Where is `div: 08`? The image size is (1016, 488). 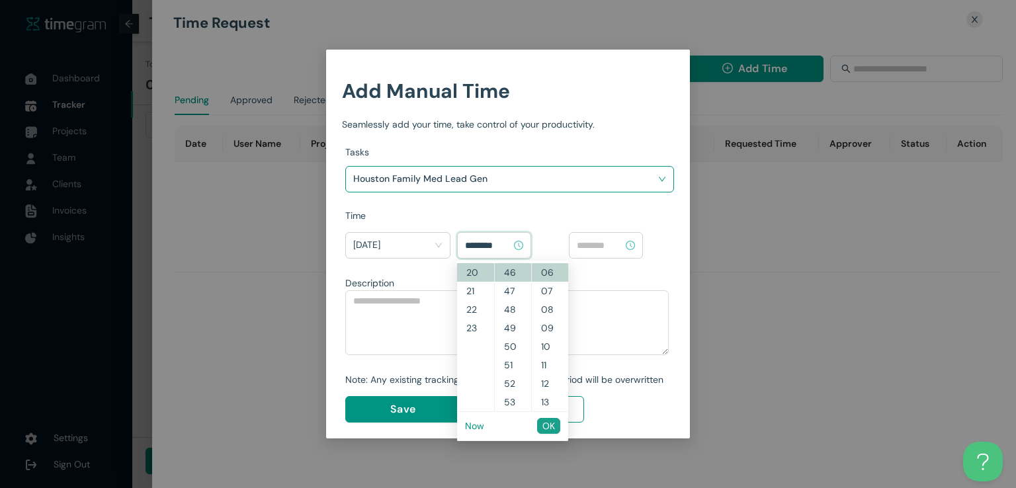 div: 08 is located at coordinates (550, 310).